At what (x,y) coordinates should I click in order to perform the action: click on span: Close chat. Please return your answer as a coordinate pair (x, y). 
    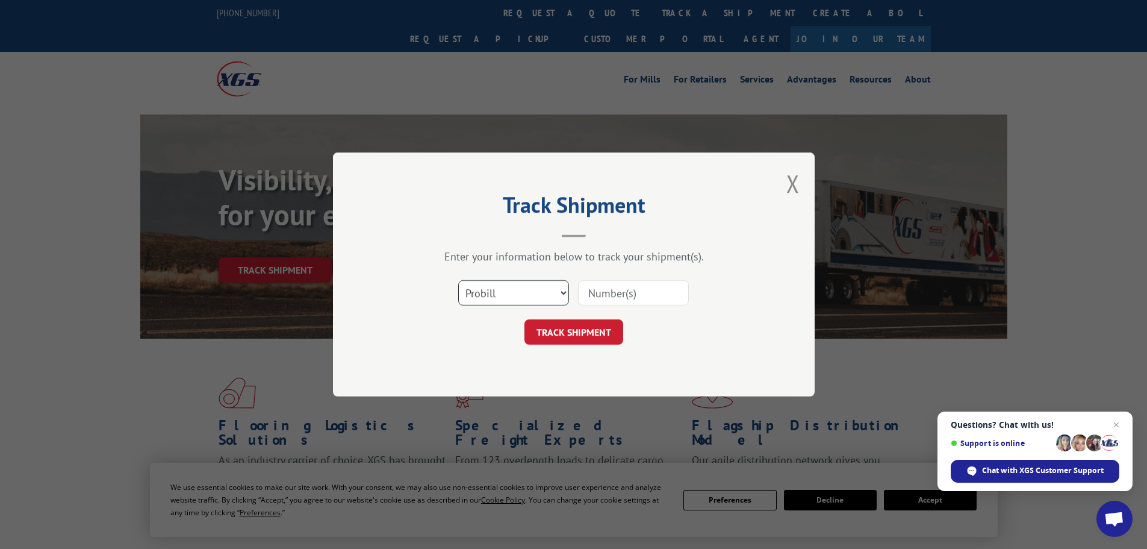
    Looking at the image, I should click on (1117, 425).